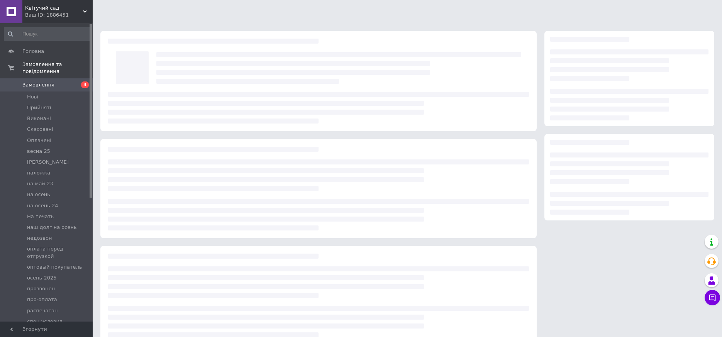 The image size is (722, 337). What do you see at coordinates (42, 300) in the screenshot?
I see `span: про-оплата` at bounding box center [42, 300].